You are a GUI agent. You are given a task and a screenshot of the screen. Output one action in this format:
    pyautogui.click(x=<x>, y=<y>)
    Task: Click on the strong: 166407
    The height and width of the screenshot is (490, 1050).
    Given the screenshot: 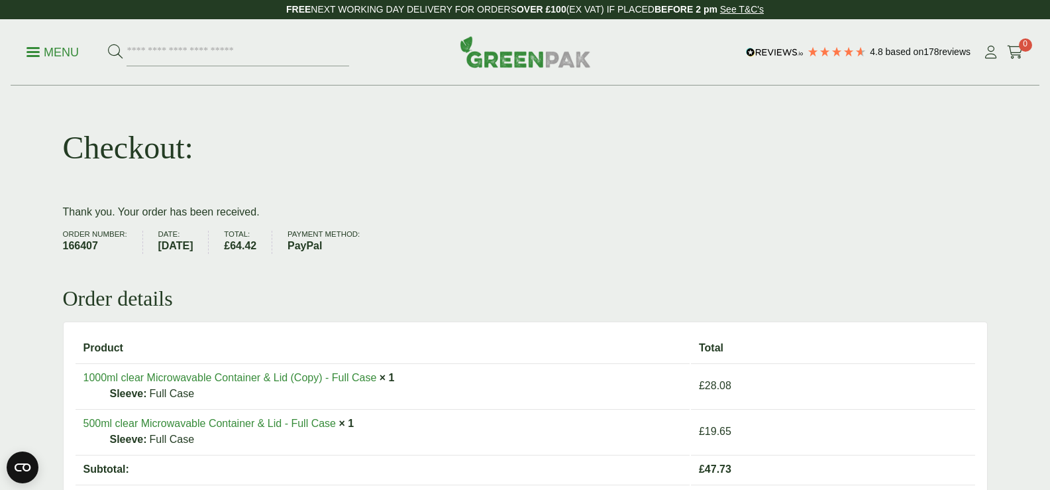 What is the action you would take?
    pyautogui.click(x=95, y=246)
    